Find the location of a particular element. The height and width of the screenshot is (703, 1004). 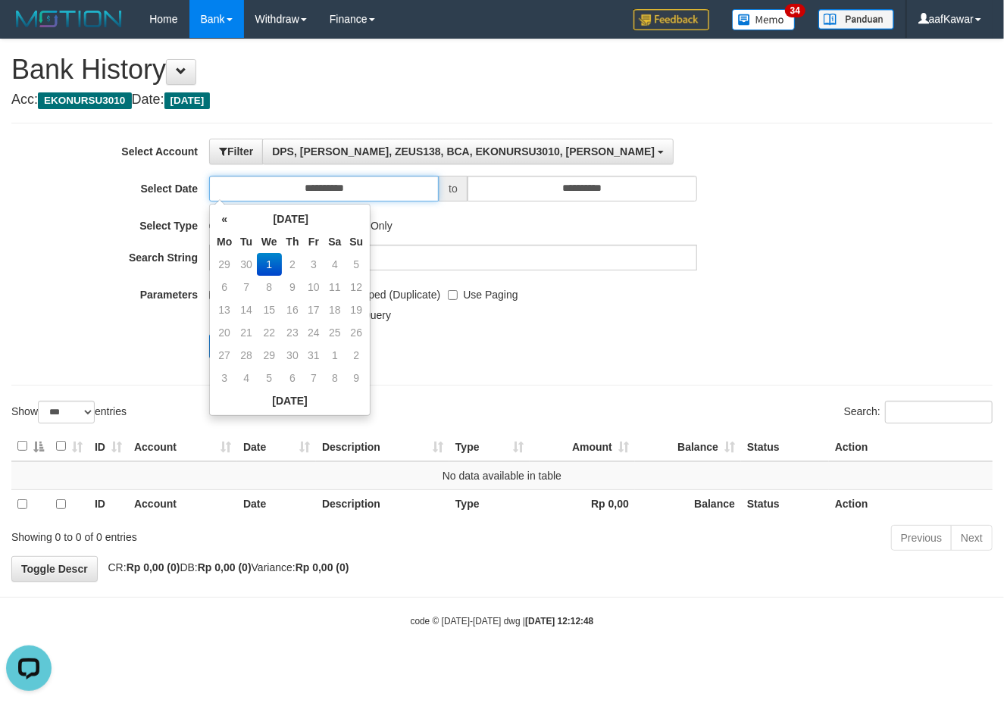

td: No data available in table is located at coordinates (501, 476).